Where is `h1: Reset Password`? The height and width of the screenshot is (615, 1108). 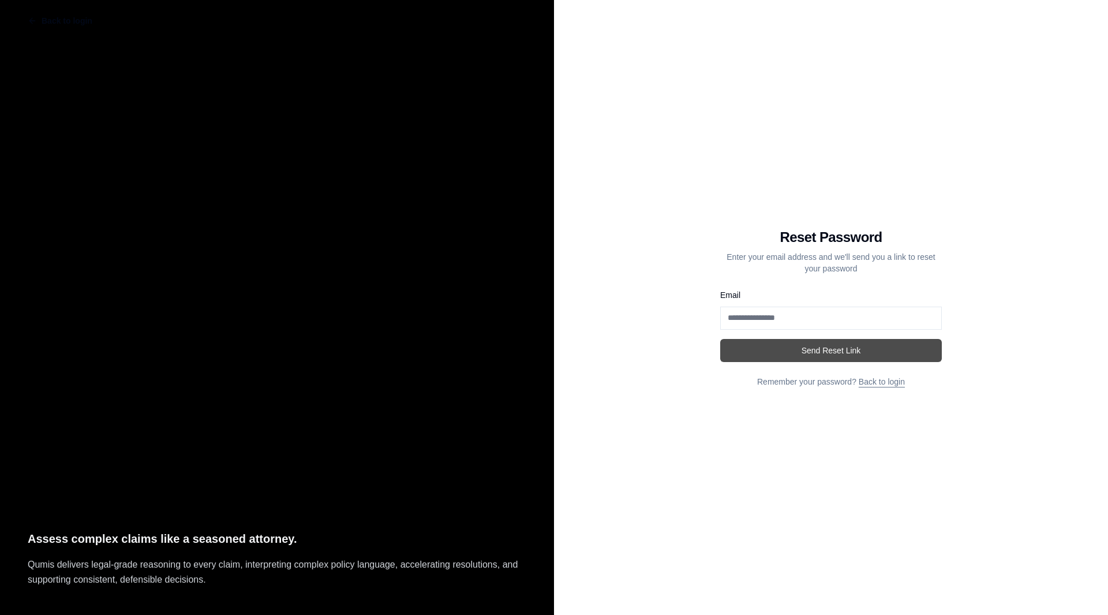
h1: Reset Password is located at coordinates (831, 237).